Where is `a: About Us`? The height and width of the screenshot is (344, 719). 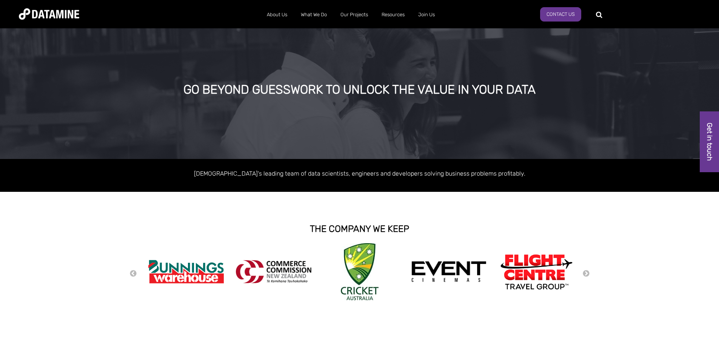 a: About Us is located at coordinates (277, 15).